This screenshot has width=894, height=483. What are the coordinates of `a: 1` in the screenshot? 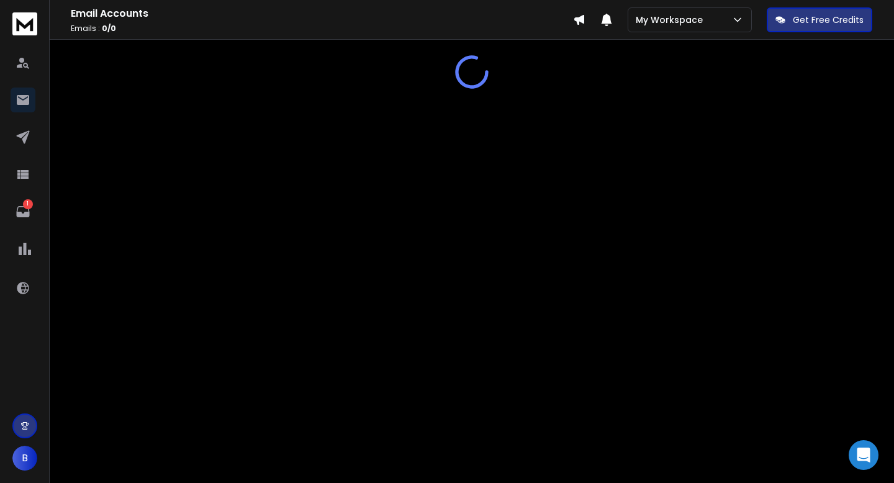 It's located at (23, 212).